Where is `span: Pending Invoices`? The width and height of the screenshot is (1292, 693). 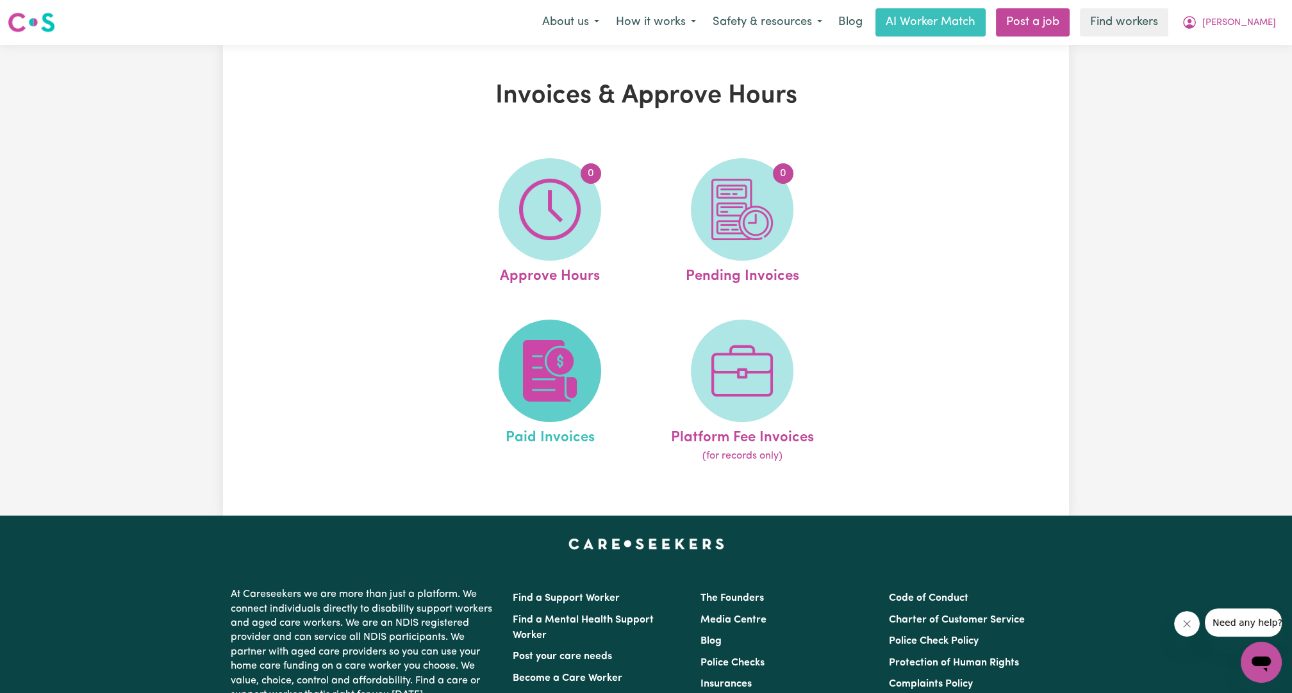
span: Pending Invoices is located at coordinates (742, 274).